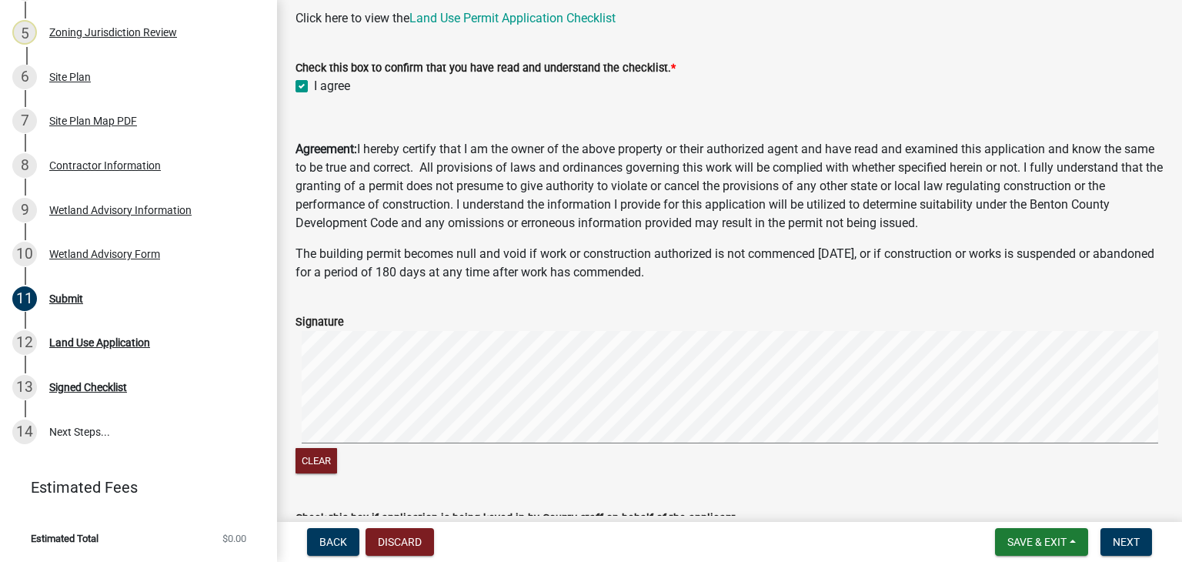  I want to click on button: Discard, so click(399, 542).